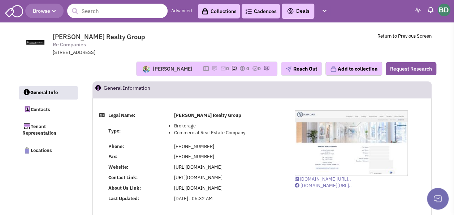 The height and width of the screenshot is (215, 454). Describe the element at coordinates (291, 11) in the screenshot. I see `img: icon-deals.svg` at that location.